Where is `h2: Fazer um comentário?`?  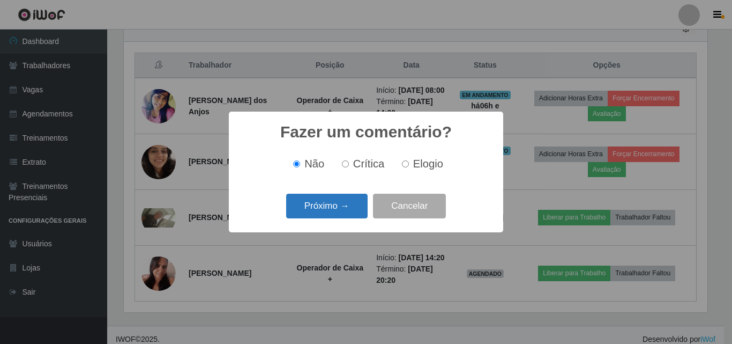
h2: Fazer um comentário? is located at coordinates (366, 132).